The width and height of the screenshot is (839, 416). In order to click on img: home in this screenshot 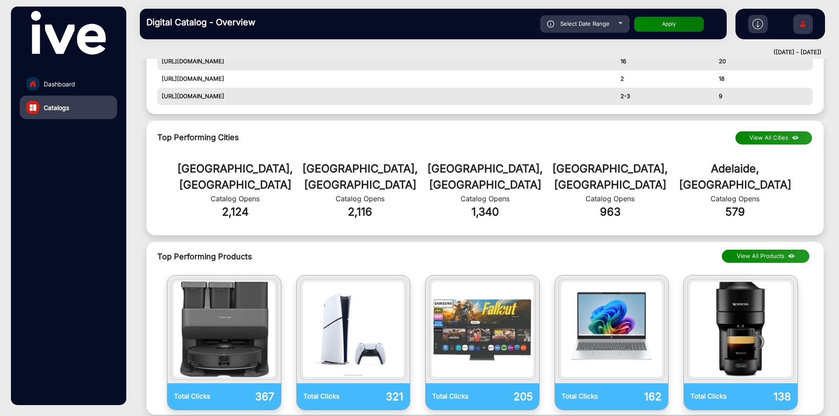, I will do `click(33, 84)`.